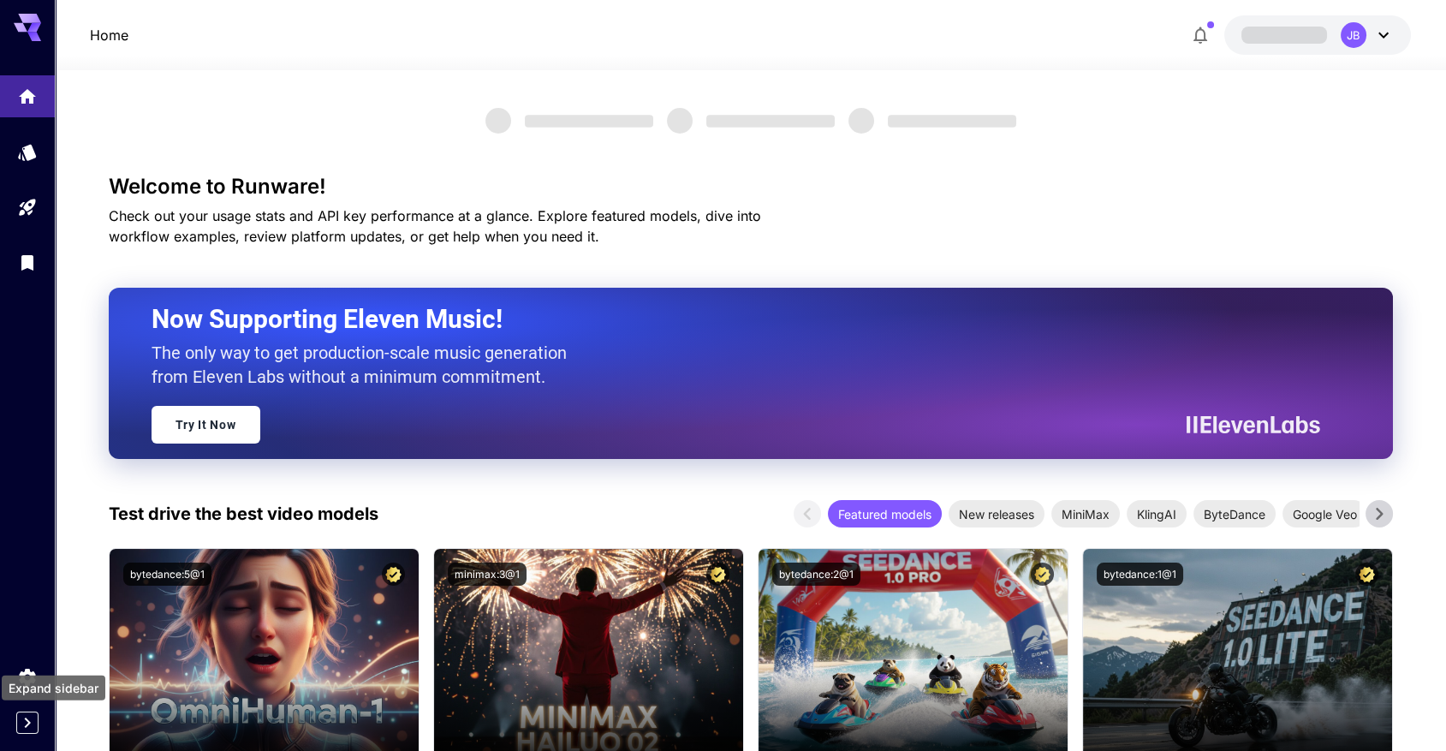 This screenshot has width=1446, height=751. Describe the element at coordinates (27, 676) in the screenshot. I see `div: Settings` at that location.